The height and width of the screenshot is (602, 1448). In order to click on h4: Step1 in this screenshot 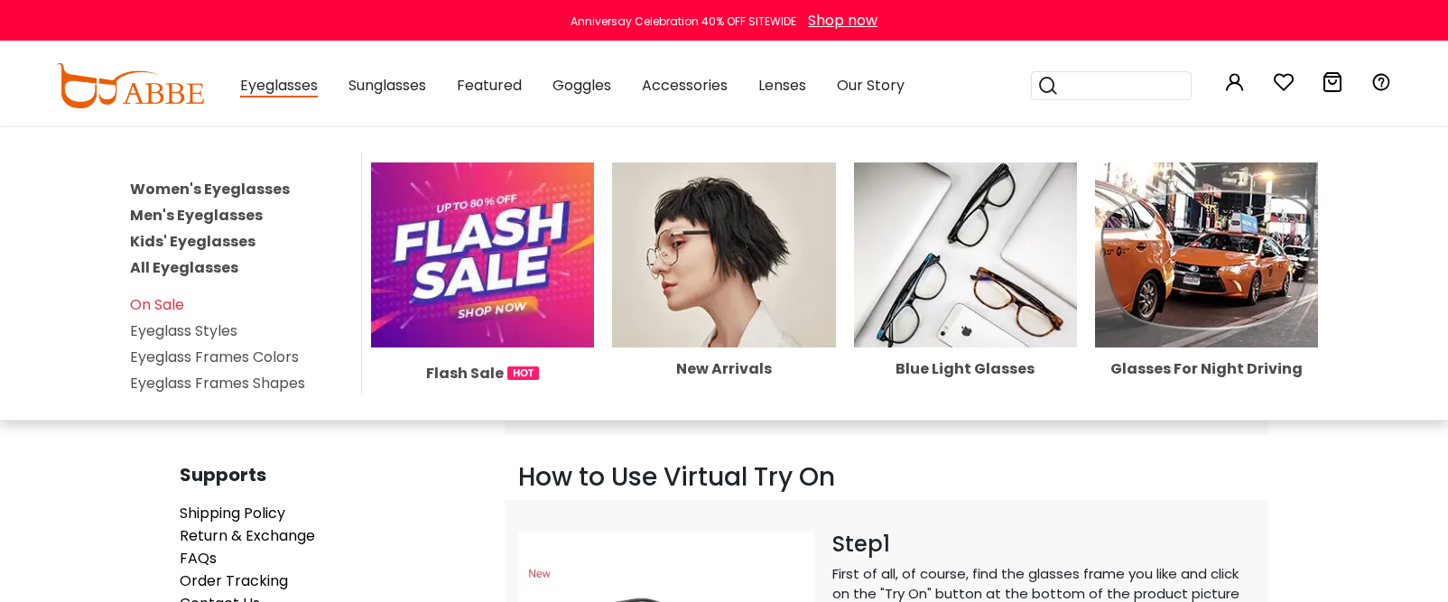, I will do `click(1042, 544)`.